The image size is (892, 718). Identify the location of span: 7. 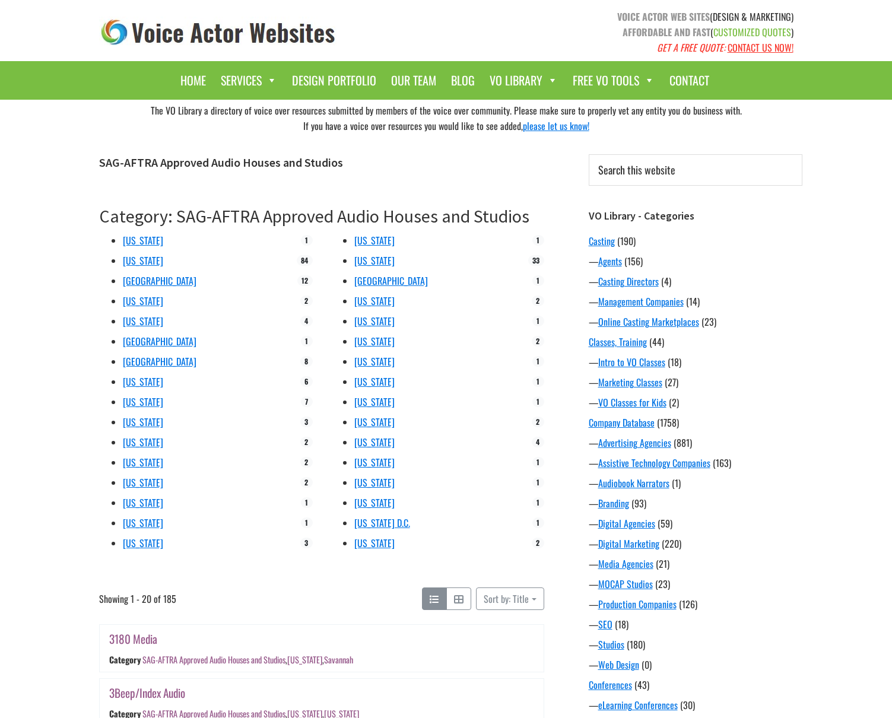
(306, 402).